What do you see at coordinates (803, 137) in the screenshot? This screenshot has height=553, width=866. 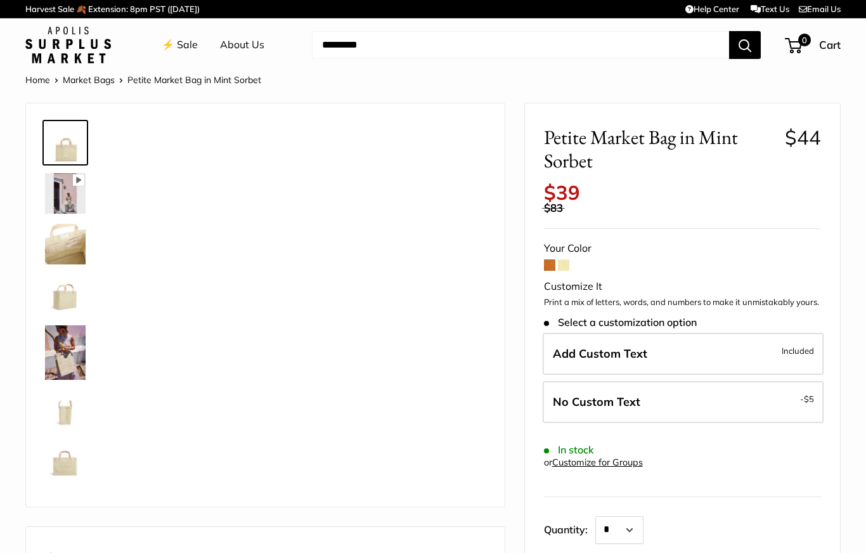 I see `span: $44` at bounding box center [803, 137].